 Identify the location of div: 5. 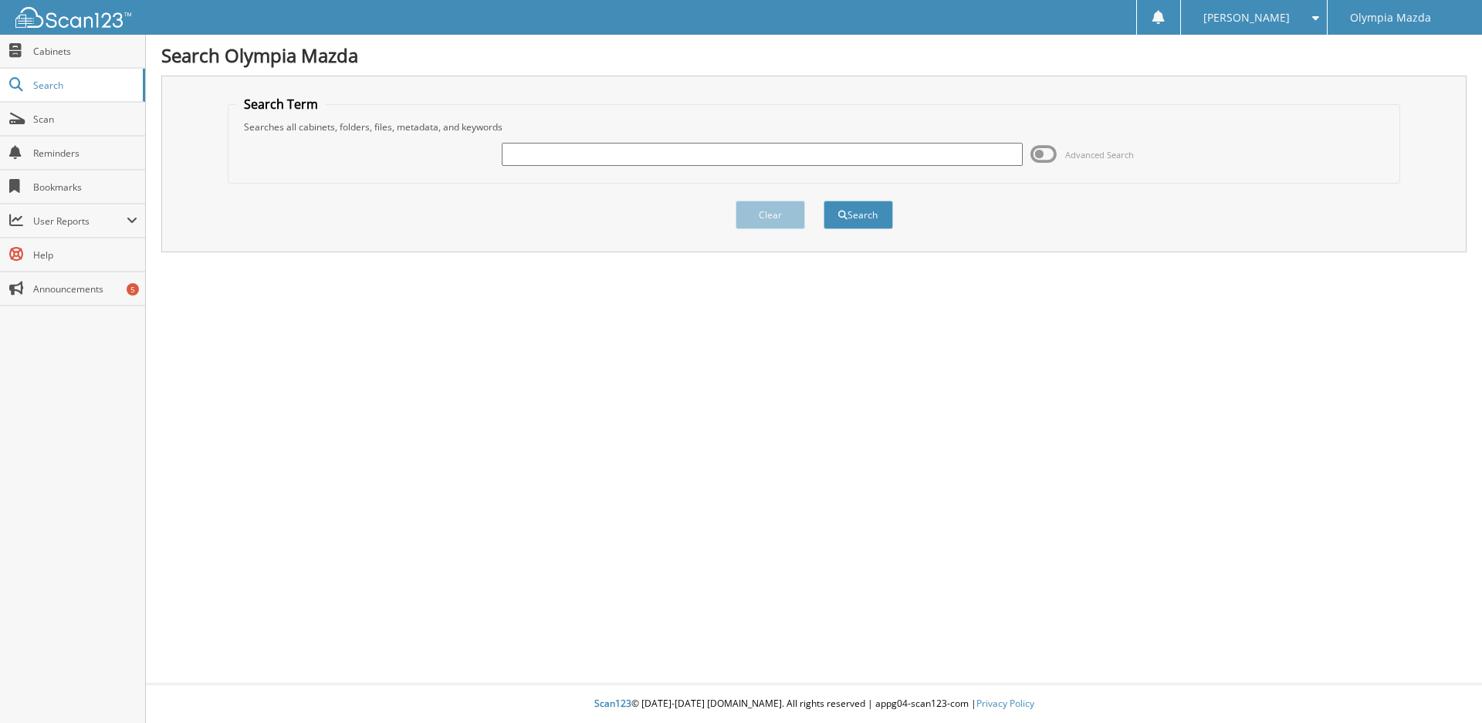
(133, 289).